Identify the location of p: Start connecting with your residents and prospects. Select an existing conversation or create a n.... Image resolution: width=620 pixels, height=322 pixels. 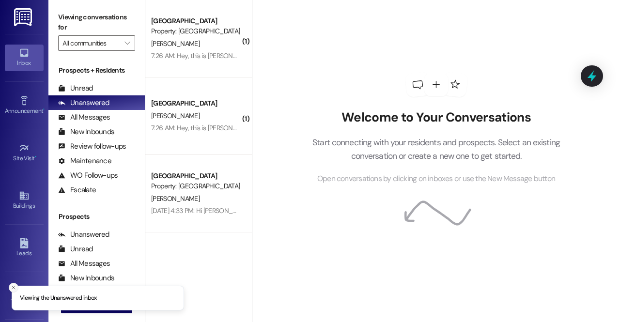
(436, 149).